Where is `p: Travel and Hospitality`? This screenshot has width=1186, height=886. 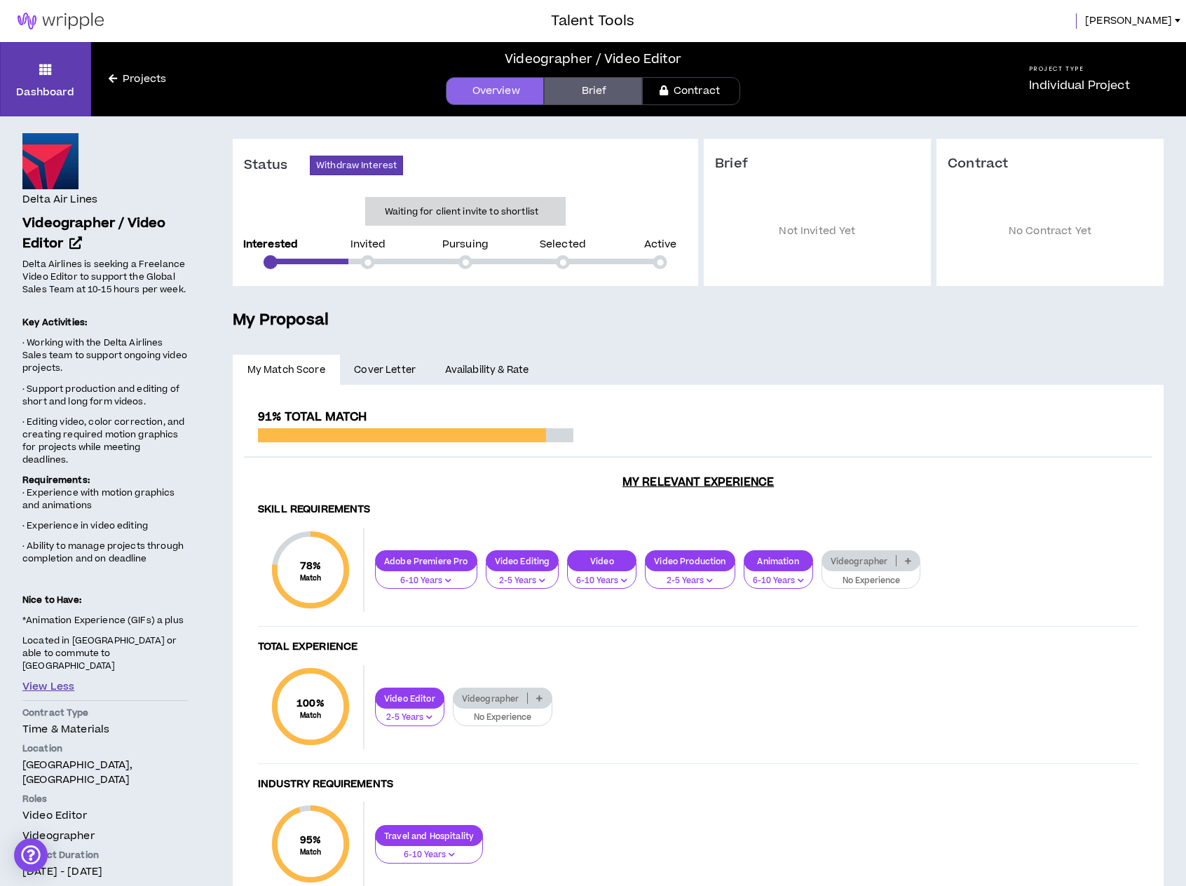 p: Travel and Hospitality is located at coordinates (429, 836).